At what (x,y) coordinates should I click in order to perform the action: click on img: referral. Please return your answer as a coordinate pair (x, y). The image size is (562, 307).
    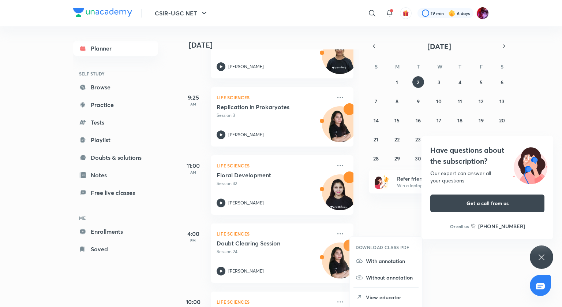
    Looking at the image, I should click on (382, 181).